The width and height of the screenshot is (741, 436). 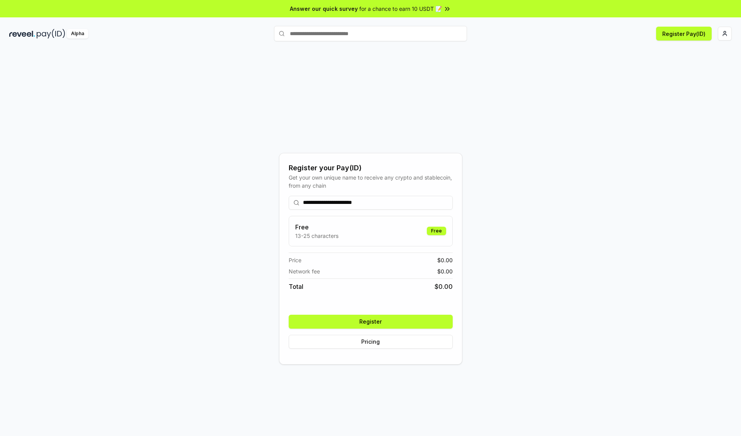 I want to click on span: Price, so click(x=295, y=260).